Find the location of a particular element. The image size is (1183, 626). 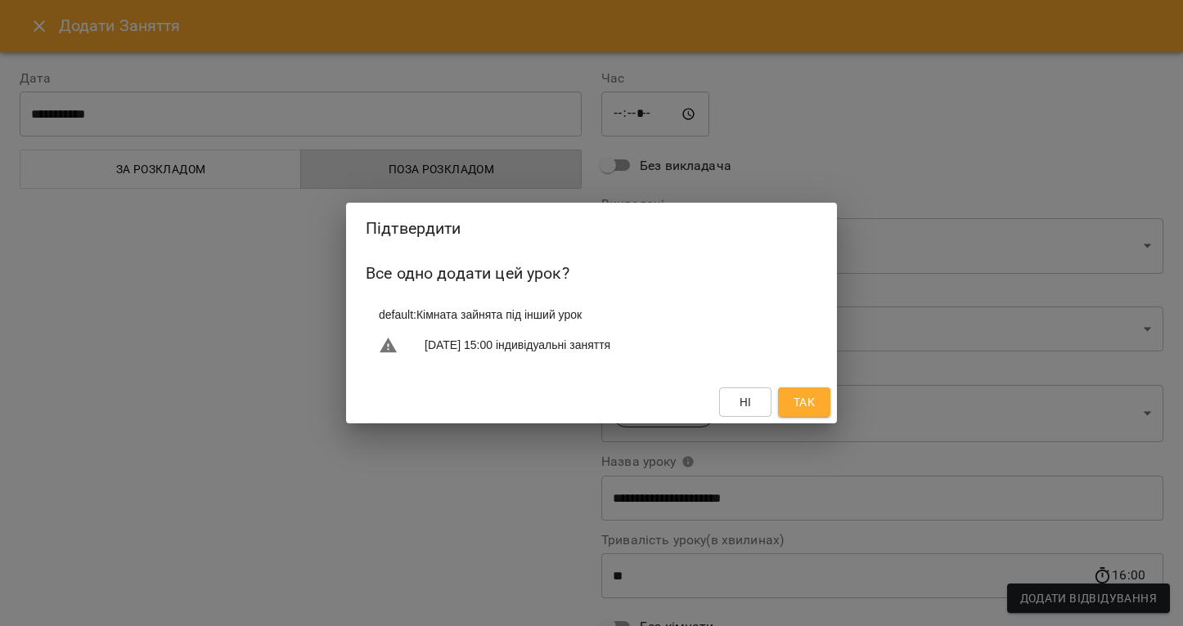

li: default : Кімната зайнята під інший урок is located at coordinates (591, 315).